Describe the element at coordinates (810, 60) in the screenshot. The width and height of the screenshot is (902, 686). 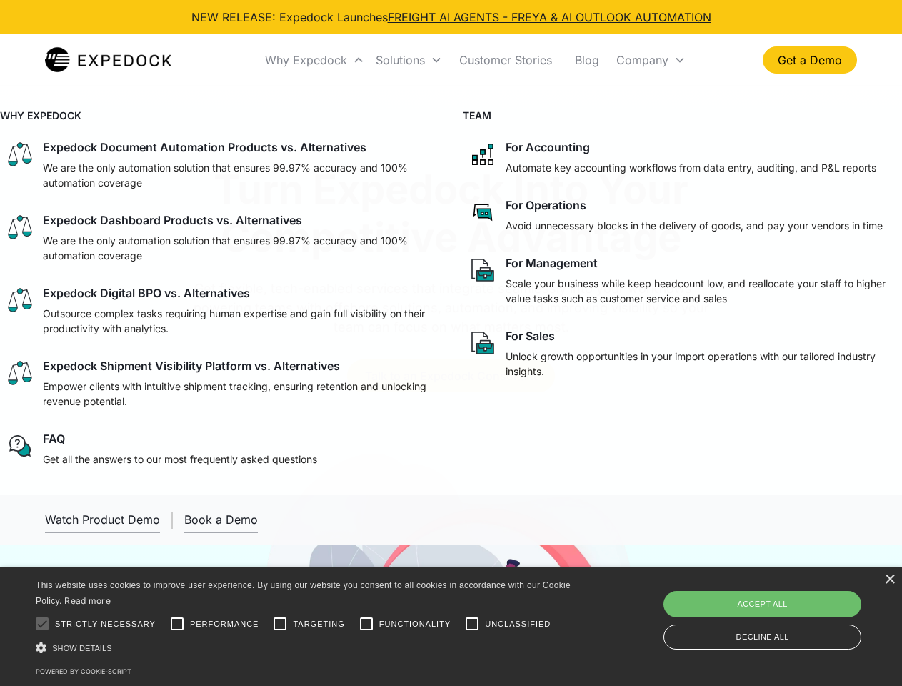
I see `a: Get a Demo` at that location.